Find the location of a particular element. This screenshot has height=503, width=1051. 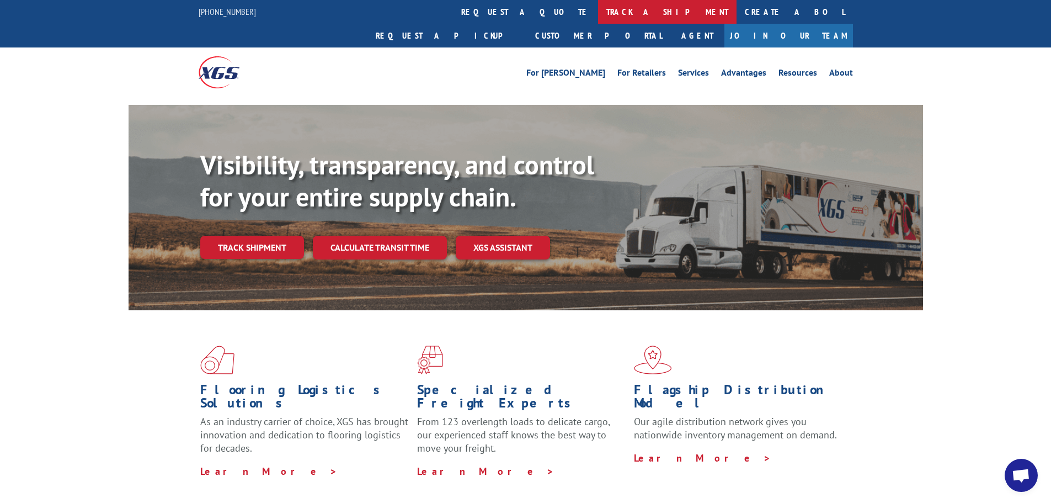

h1: Specialized Freight Experts is located at coordinates (521, 399).